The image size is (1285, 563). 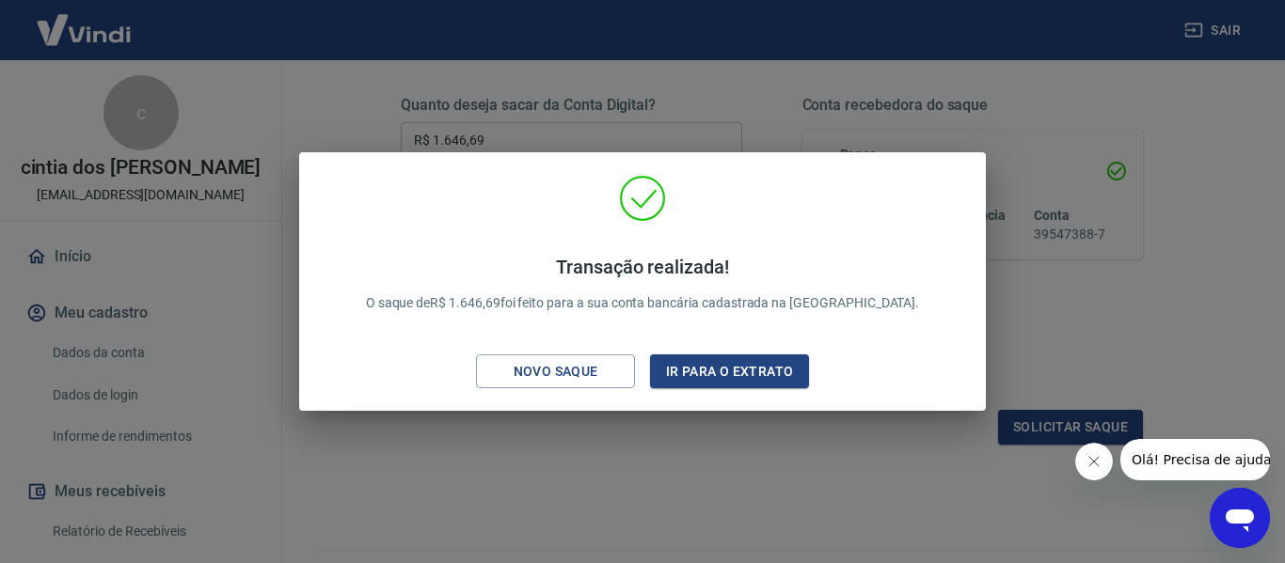 I want to click on h4: Transação realizada!, so click(x=642, y=267).